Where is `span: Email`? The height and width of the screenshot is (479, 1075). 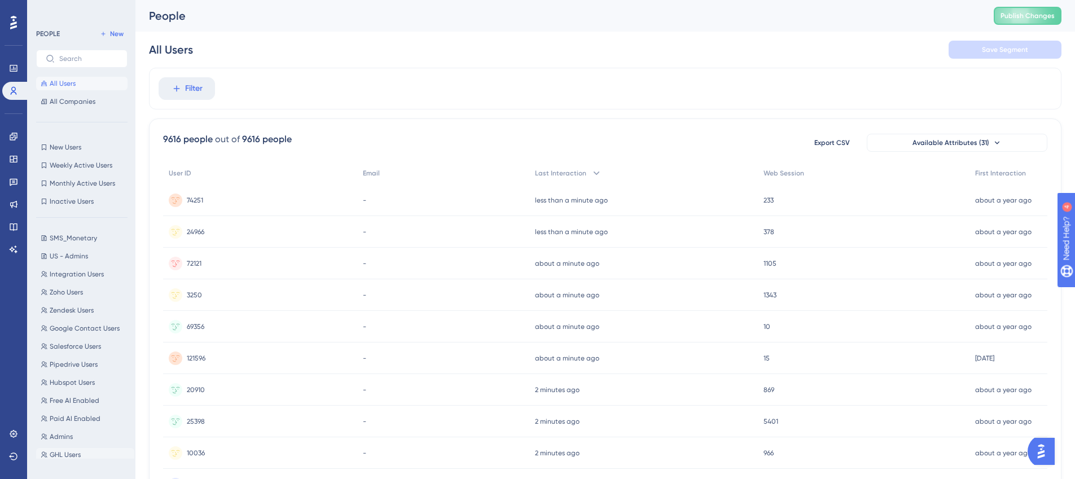
span: Email is located at coordinates (371, 173).